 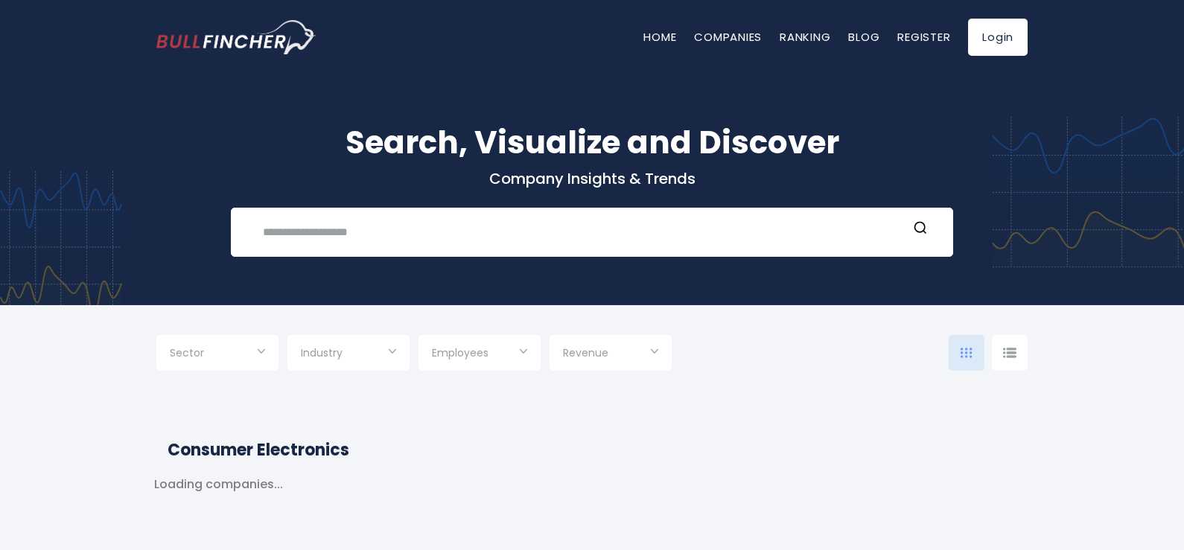 I want to click on img: icon-comp-list-view.svg, so click(x=1009, y=353).